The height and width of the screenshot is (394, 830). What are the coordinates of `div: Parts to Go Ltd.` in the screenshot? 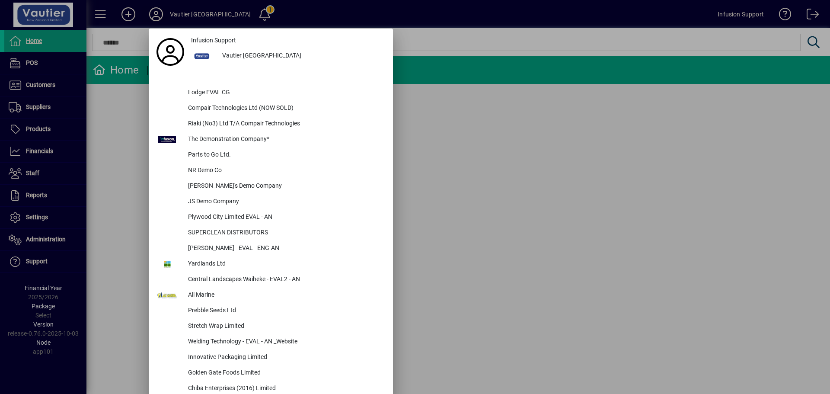 It's located at (285, 155).